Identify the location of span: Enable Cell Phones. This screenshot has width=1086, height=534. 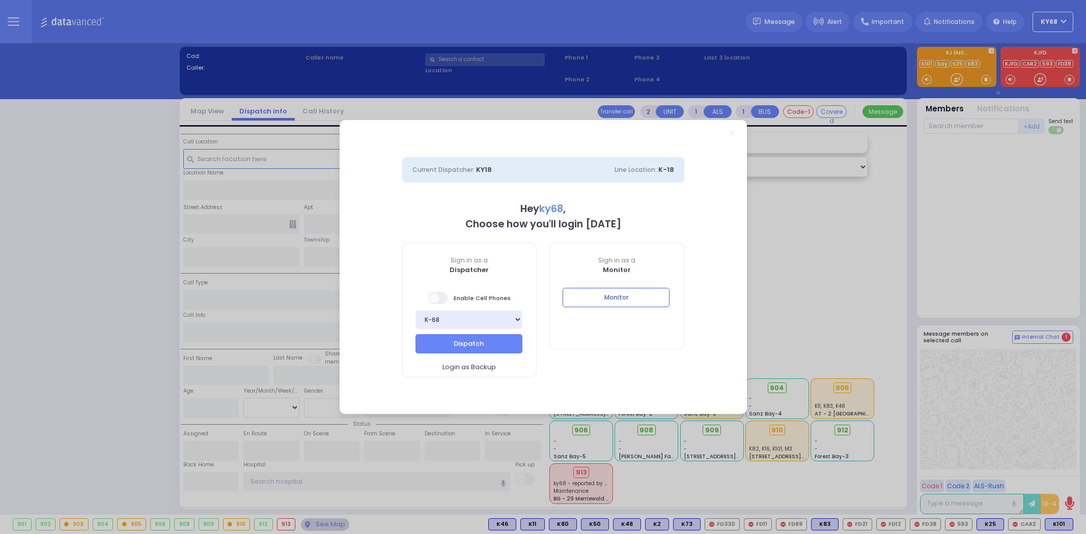
(469, 298).